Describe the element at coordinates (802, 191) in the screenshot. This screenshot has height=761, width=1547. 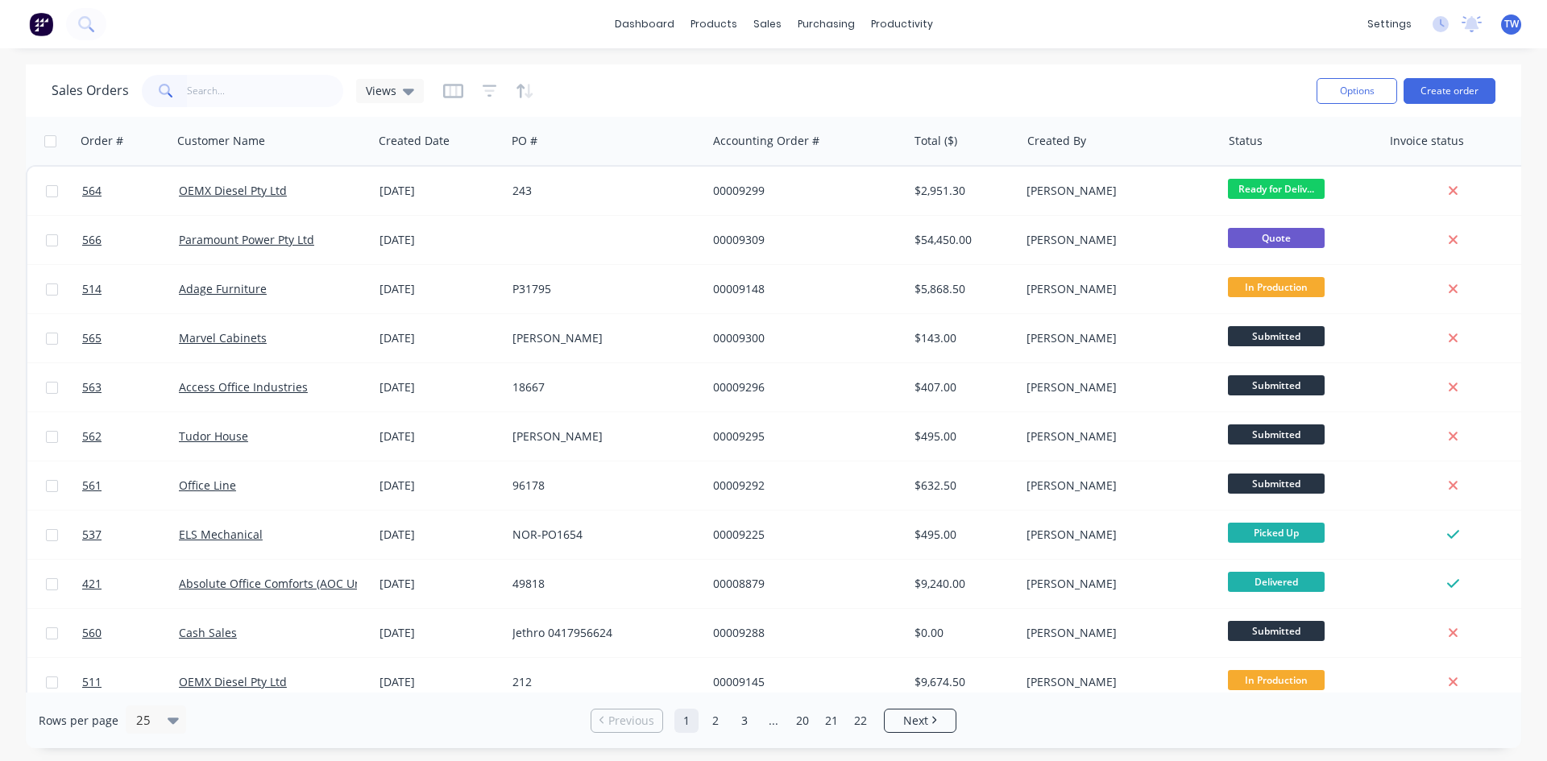
I see `div: 00009299` at that location.